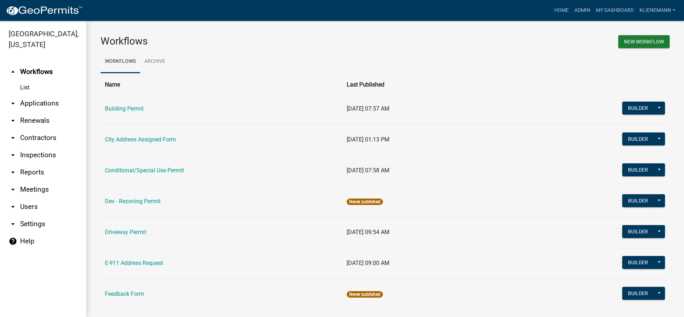 Image resolution: width=684 pixels, height=317 pixels. What do you see at coordinates (221, 84) in the screenshot?
I see `th: Name` at bounding box center [221, 84].